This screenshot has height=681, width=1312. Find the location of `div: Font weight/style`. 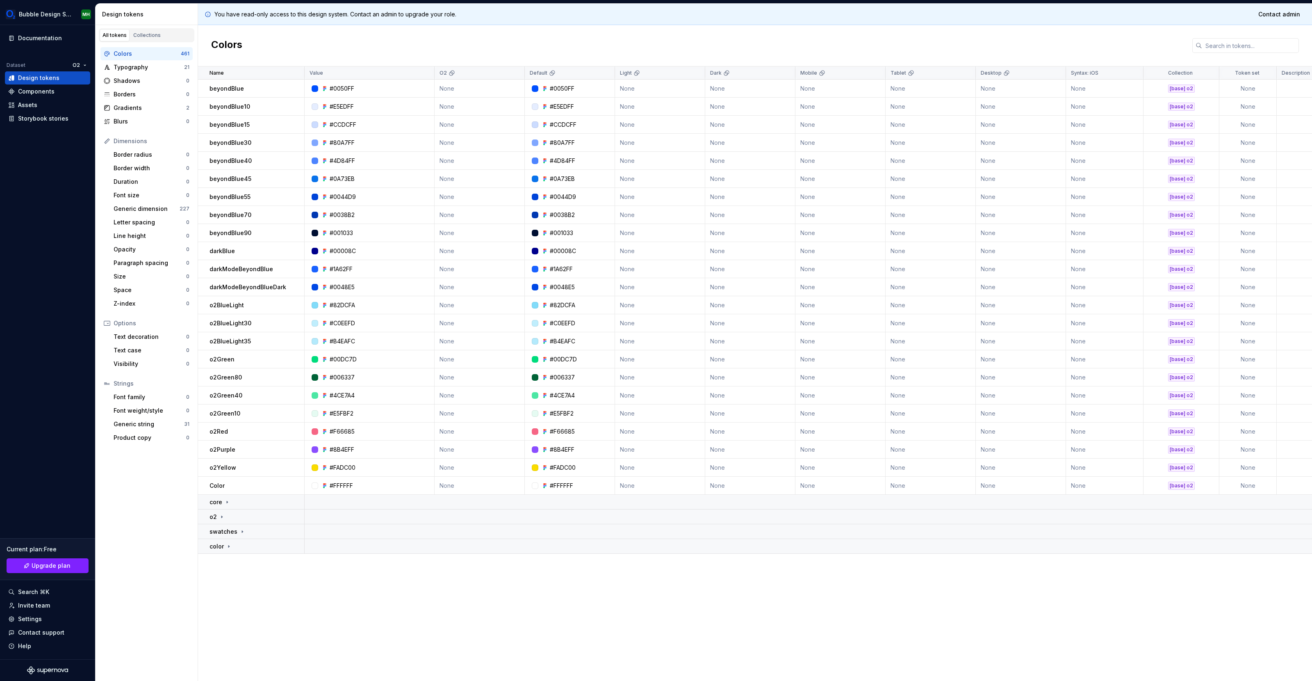

div: Font weight/style is located at coordinates (150, 410).